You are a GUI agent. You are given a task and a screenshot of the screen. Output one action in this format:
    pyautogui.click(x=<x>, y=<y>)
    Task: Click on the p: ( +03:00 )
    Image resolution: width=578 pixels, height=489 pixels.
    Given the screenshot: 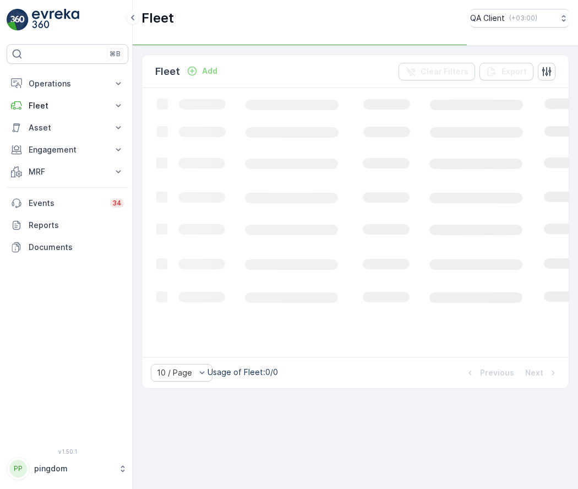 What is the action you would take?
    pyautogui.click(x=523, y=18)
    